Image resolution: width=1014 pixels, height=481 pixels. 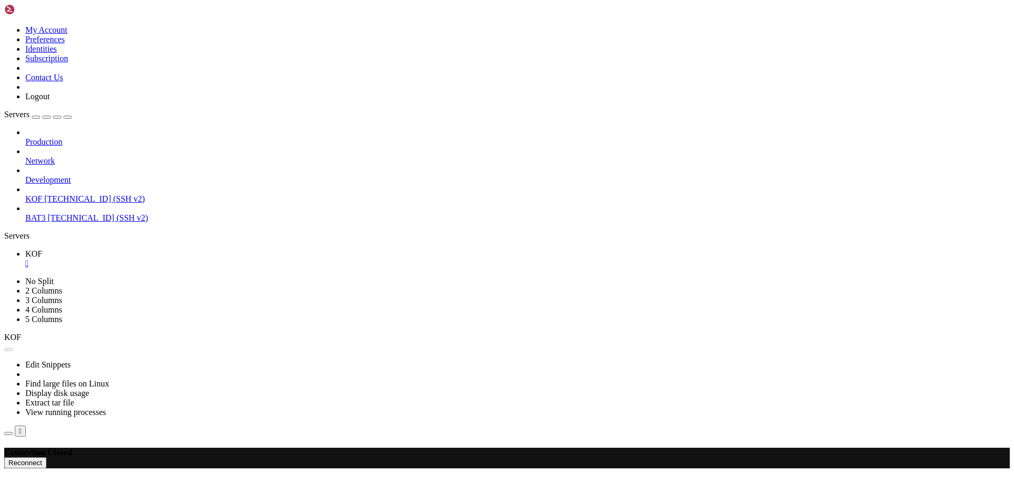 I want to click on a: My Account, so click(x=46, y=30).